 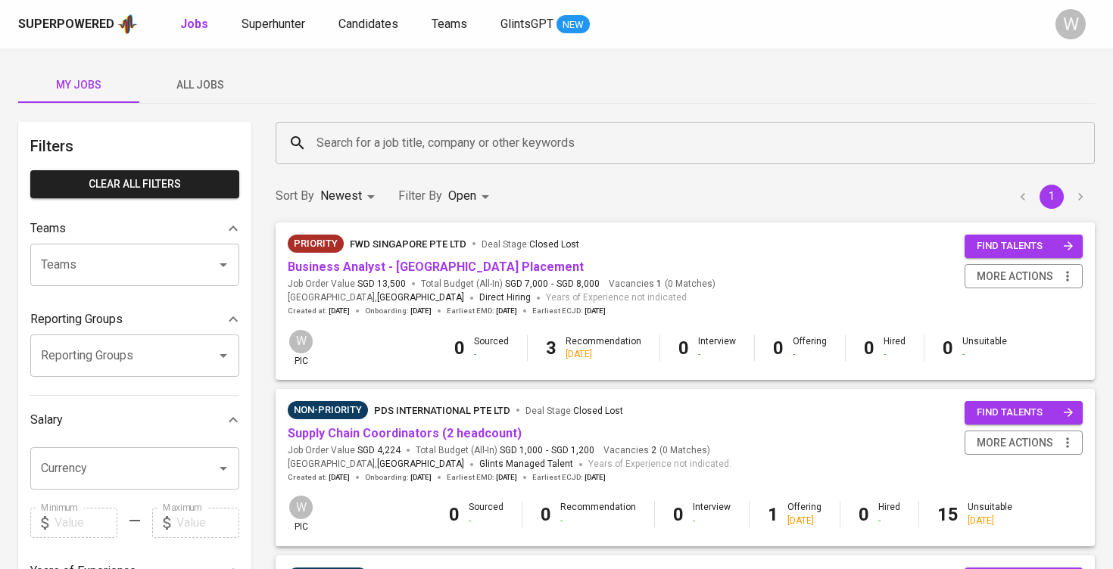 I want to click on a: Teams, so click(x=451, y=24).